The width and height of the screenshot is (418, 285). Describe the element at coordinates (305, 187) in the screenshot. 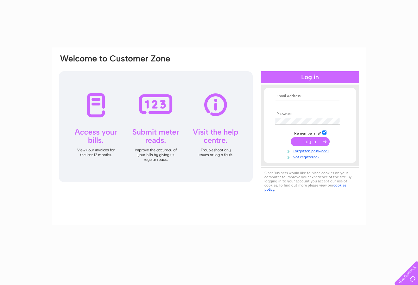

I see `a: cookies policy` at that location.